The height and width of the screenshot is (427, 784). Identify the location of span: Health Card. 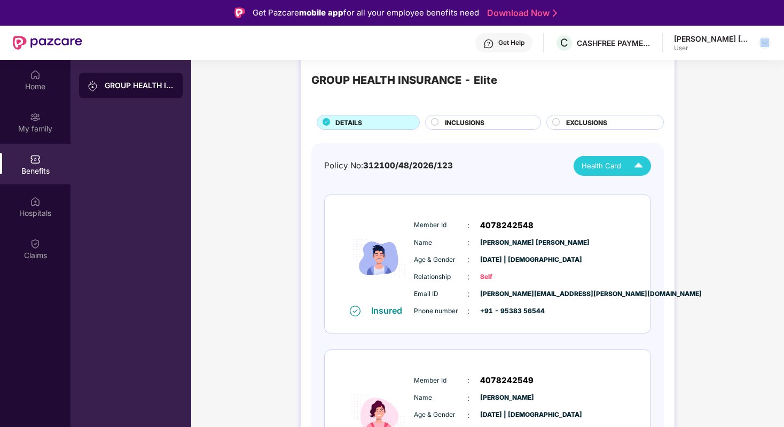
(601, 166).